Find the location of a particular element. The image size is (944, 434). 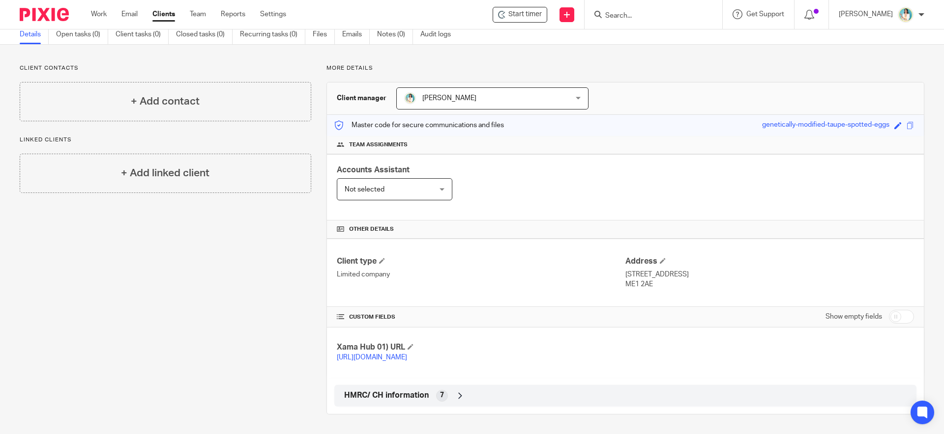

a: Notes (0) is located at coordinates (395, 34).